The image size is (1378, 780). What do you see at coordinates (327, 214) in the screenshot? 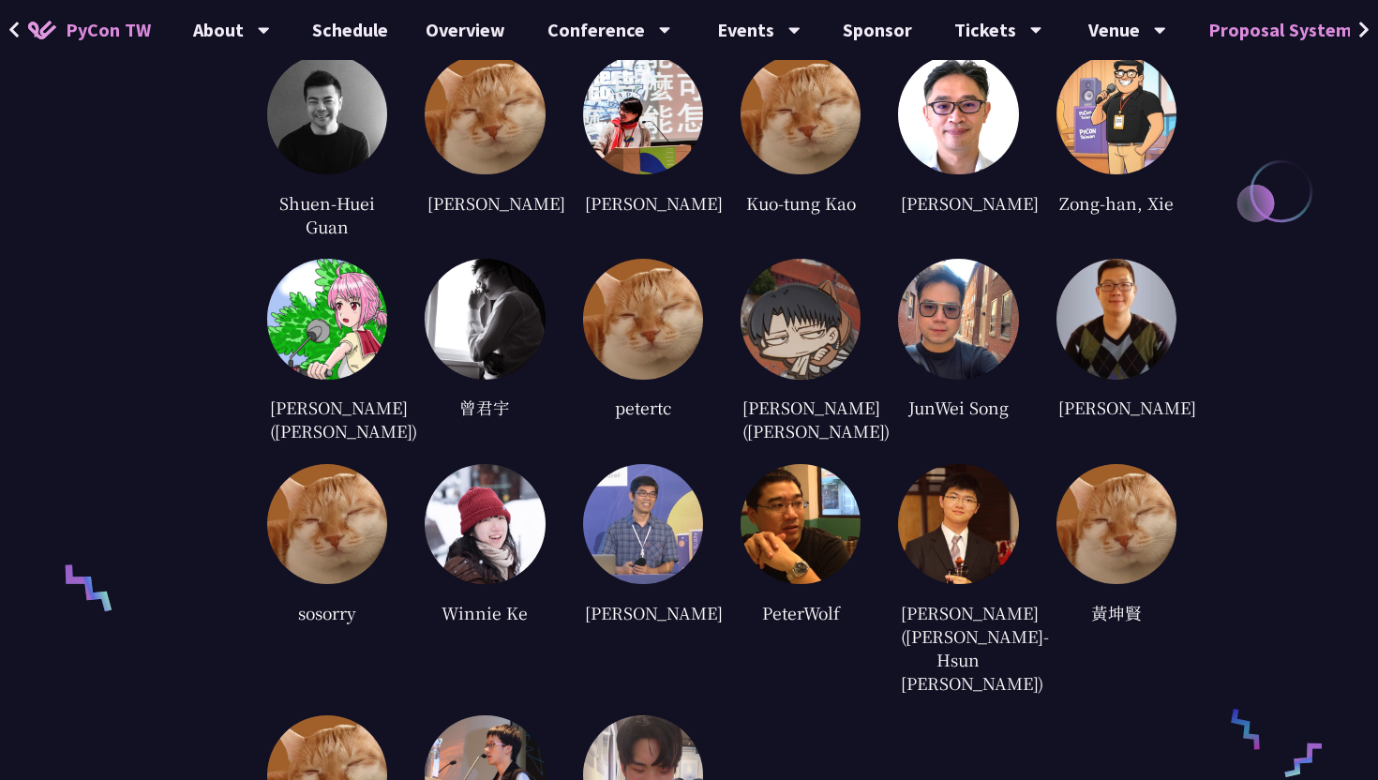
I see `div: Shuen-Huei Guan` at bounding box center [327, 214].